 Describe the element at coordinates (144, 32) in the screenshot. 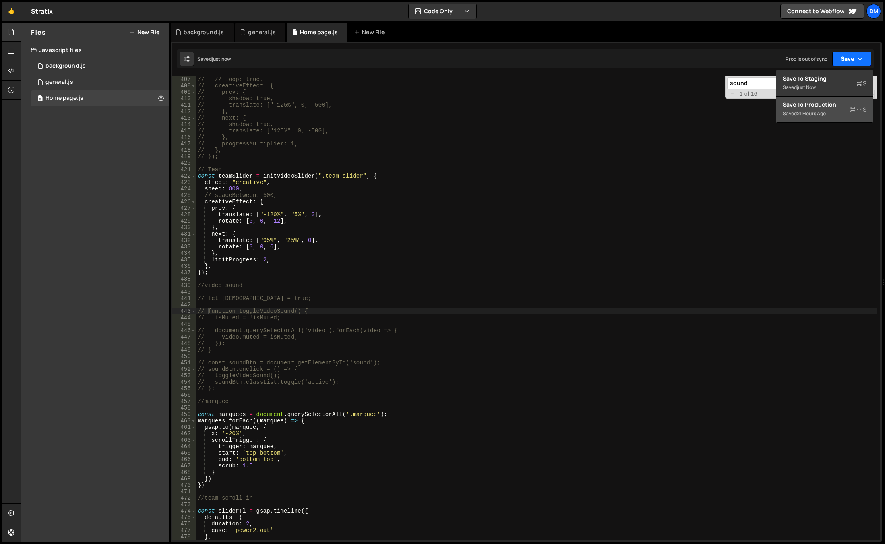

I see `button: New File` at that location.